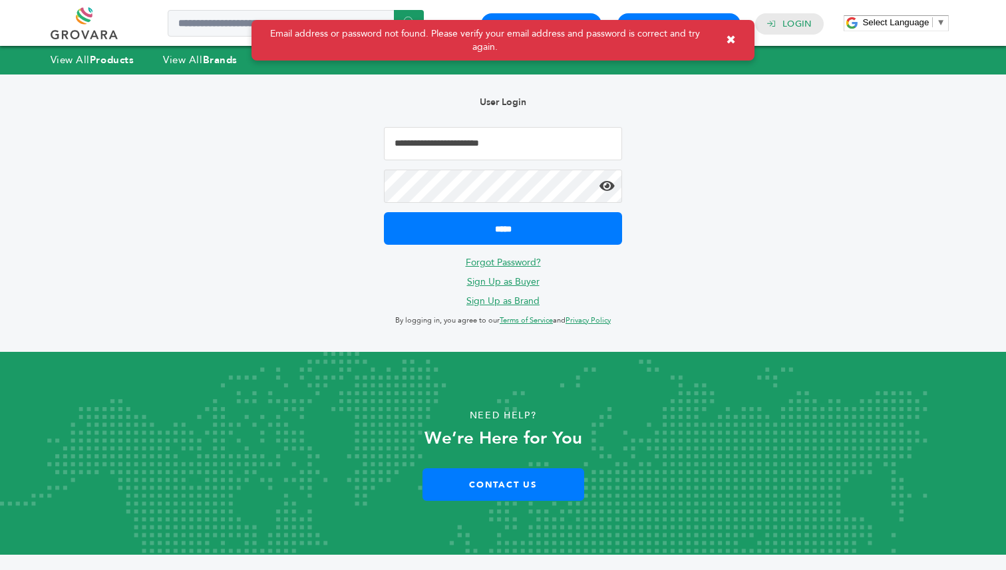 The image size is (1006, 570). I want to click on strong: Brands, so click(220, 60).